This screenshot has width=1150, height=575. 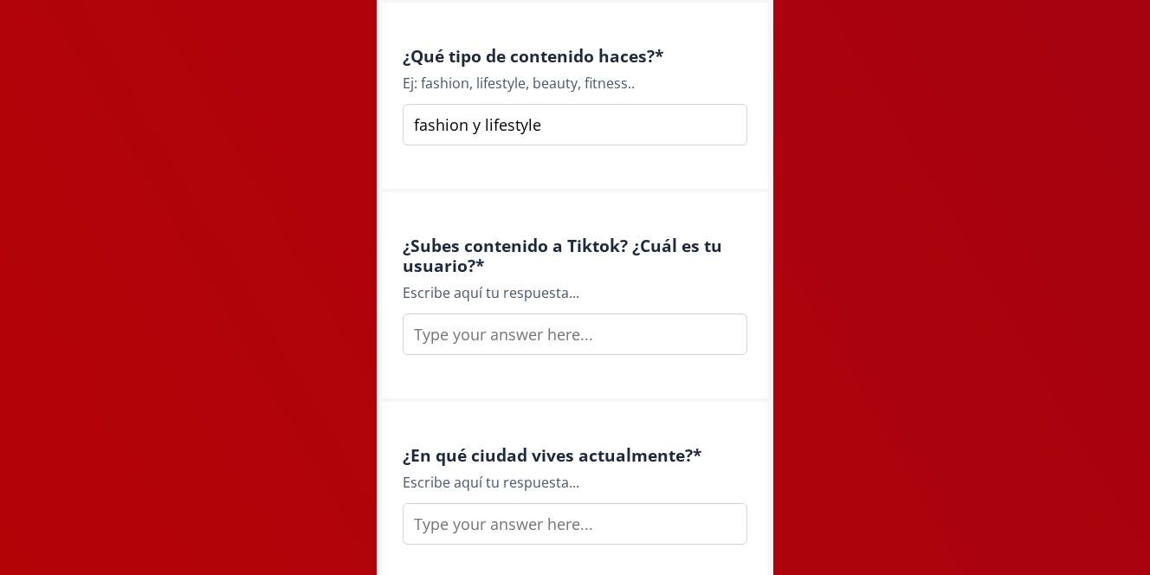 What do you see at coordinates (575, 455) in the screenshot?
I see `h4: ¿En qué ciudad vives actualmente? *` at bounding box center [575, 455].